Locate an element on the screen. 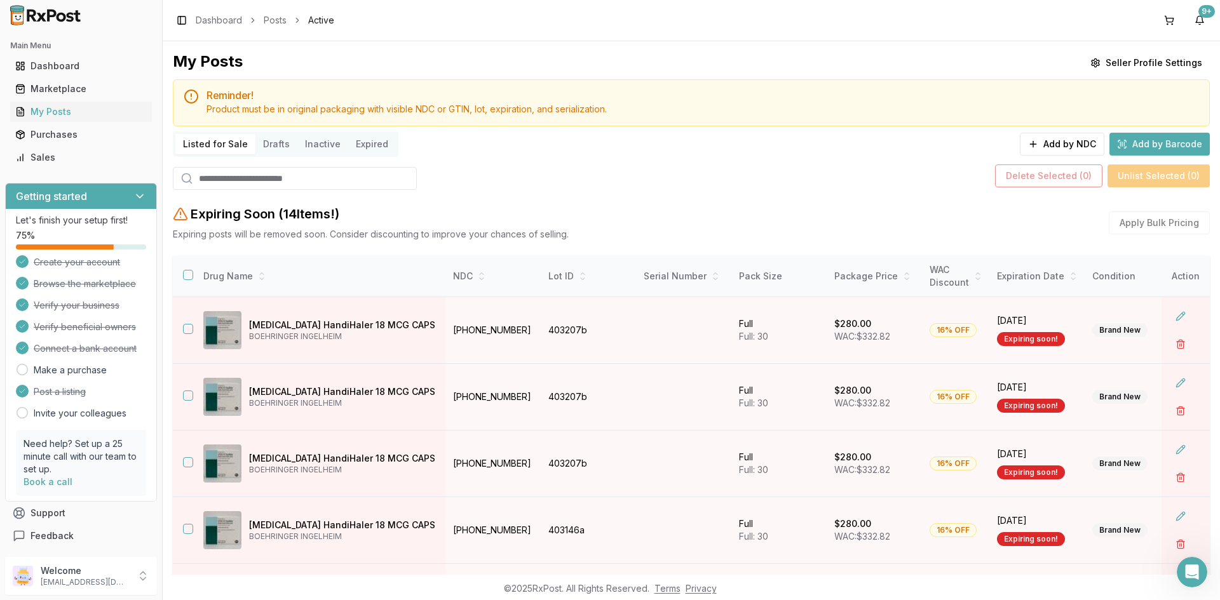 The height and width of the screenshot is (600, 1220). a: Purchases is located at coordinates (81, 135).